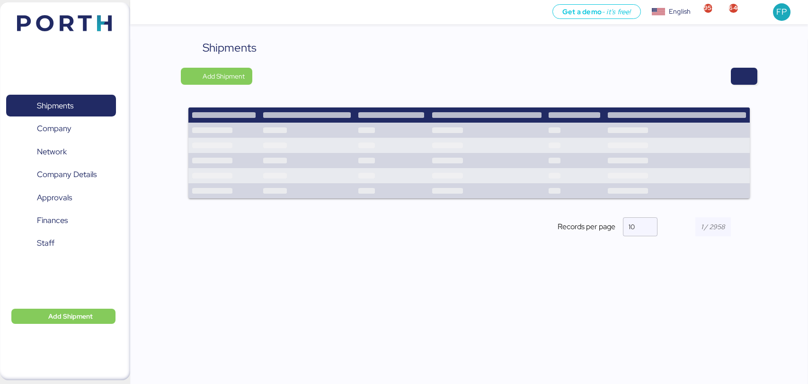  I want to click on button: Menu, so click(144, 12).